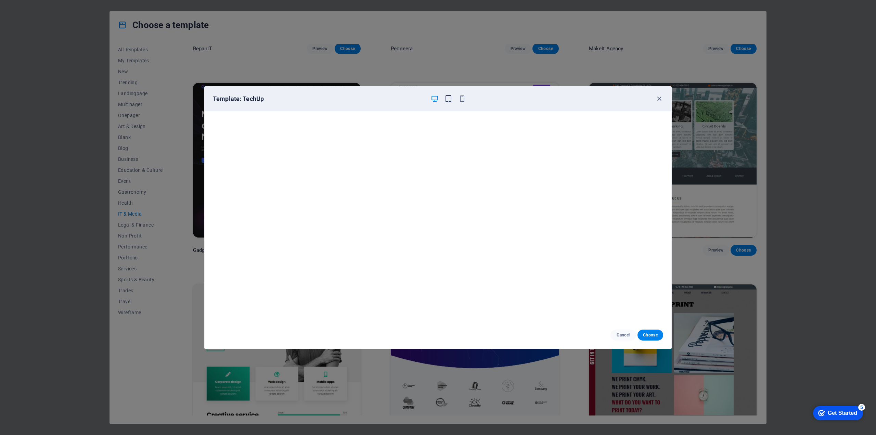 The image size is (876, 435). I want to click on span: Cancel, so click(623, 335).